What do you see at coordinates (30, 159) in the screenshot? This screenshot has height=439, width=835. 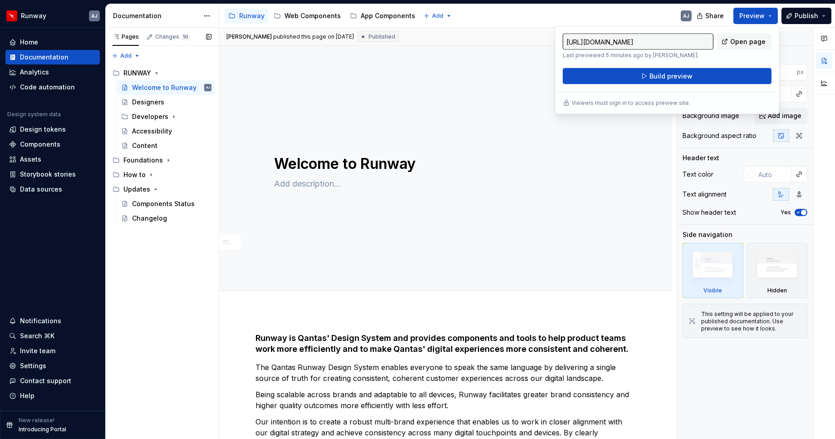 I see `div: Assets` at bounding box center [30, 159].